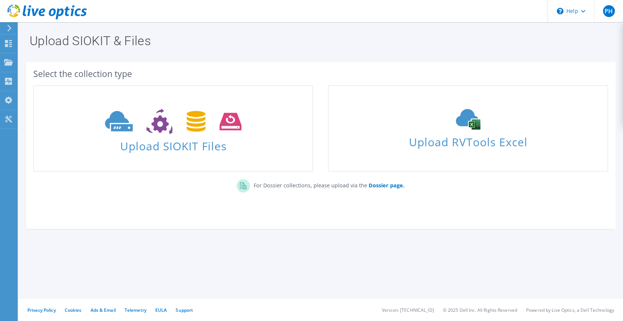 The image size is (623, 321). What do you see at coordinates (327, 184) in the screenshot?
I see `p: For Dossier collections, please upload via the` at bounding box center [327, 184].